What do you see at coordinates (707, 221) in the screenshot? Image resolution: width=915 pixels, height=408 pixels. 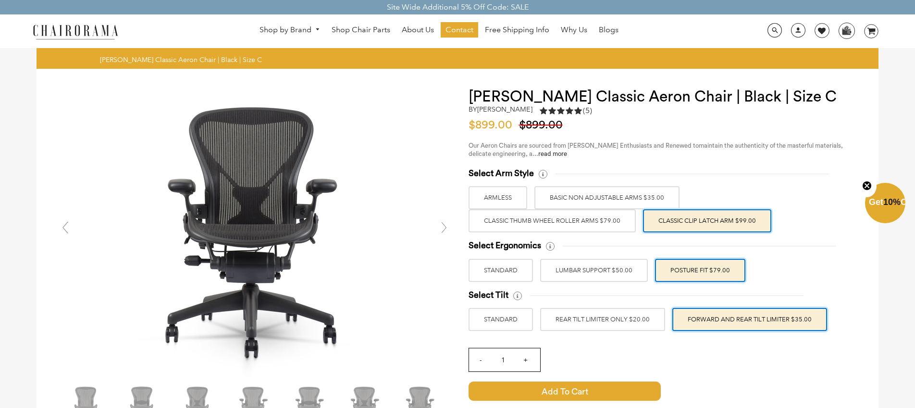 I see `label: Classic Clip Latch Arm $99.00` at bounding box center [707, 221].